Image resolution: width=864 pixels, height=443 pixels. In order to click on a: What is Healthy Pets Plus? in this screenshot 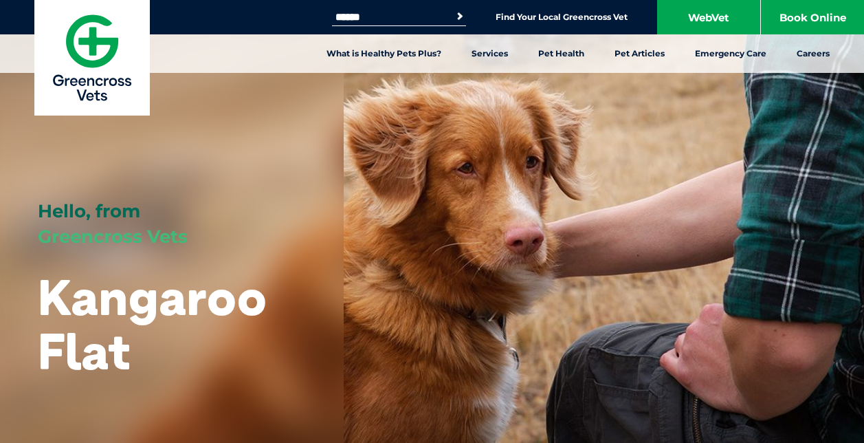, I will do `click(384, 54)`.